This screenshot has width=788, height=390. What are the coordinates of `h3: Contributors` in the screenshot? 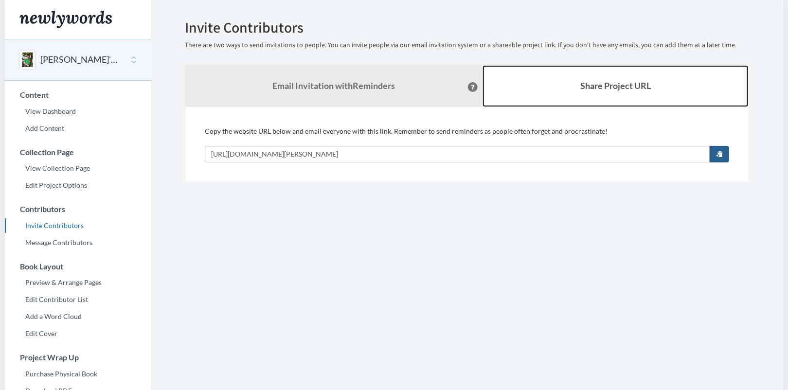 It's located at (78, 209).